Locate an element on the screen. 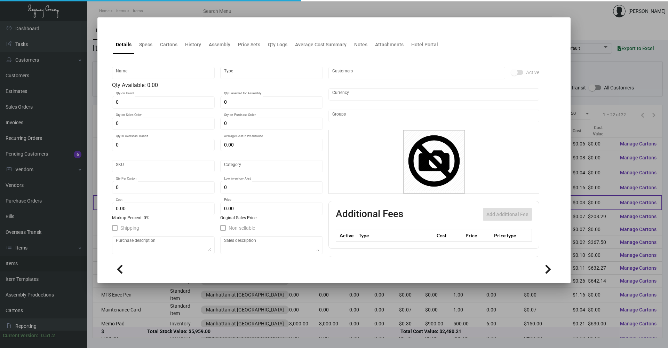 The height and width of the screenshot is (348, 668). th: Price is located at coordinates (478, 235).